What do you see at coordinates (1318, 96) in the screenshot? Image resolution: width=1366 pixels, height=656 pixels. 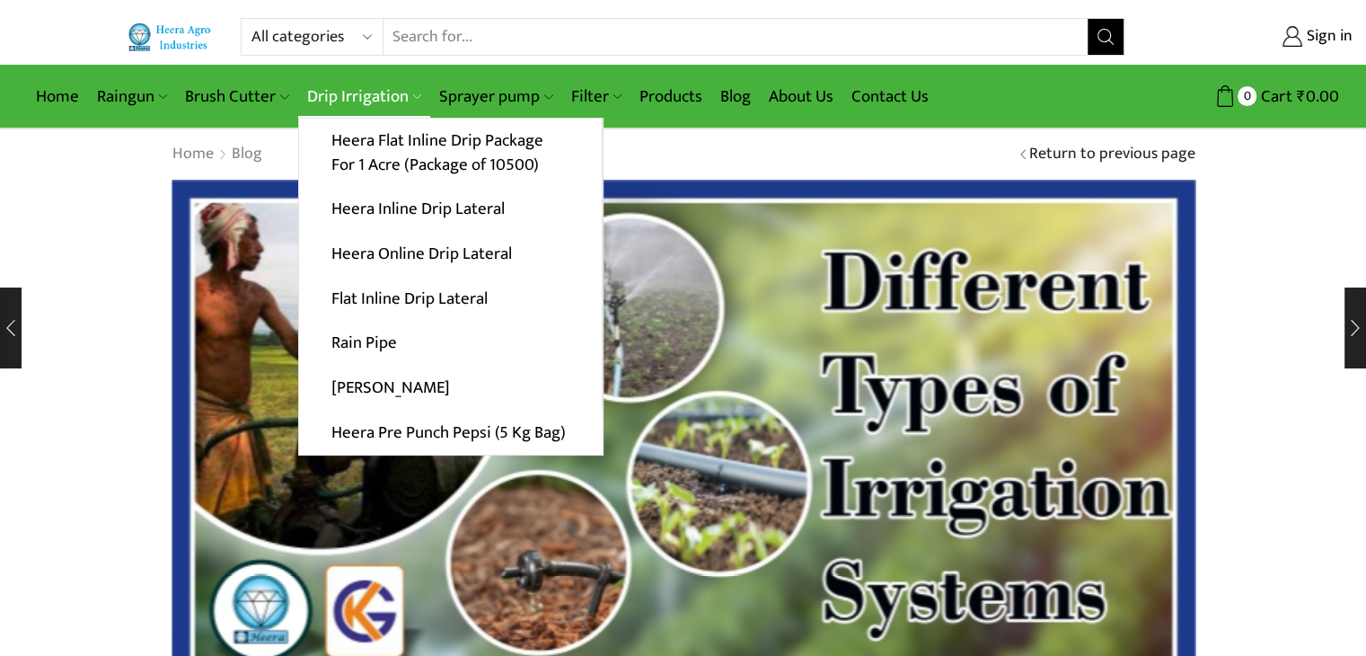 I see `bdi: 0.00` at bounding box center [1318, 96].